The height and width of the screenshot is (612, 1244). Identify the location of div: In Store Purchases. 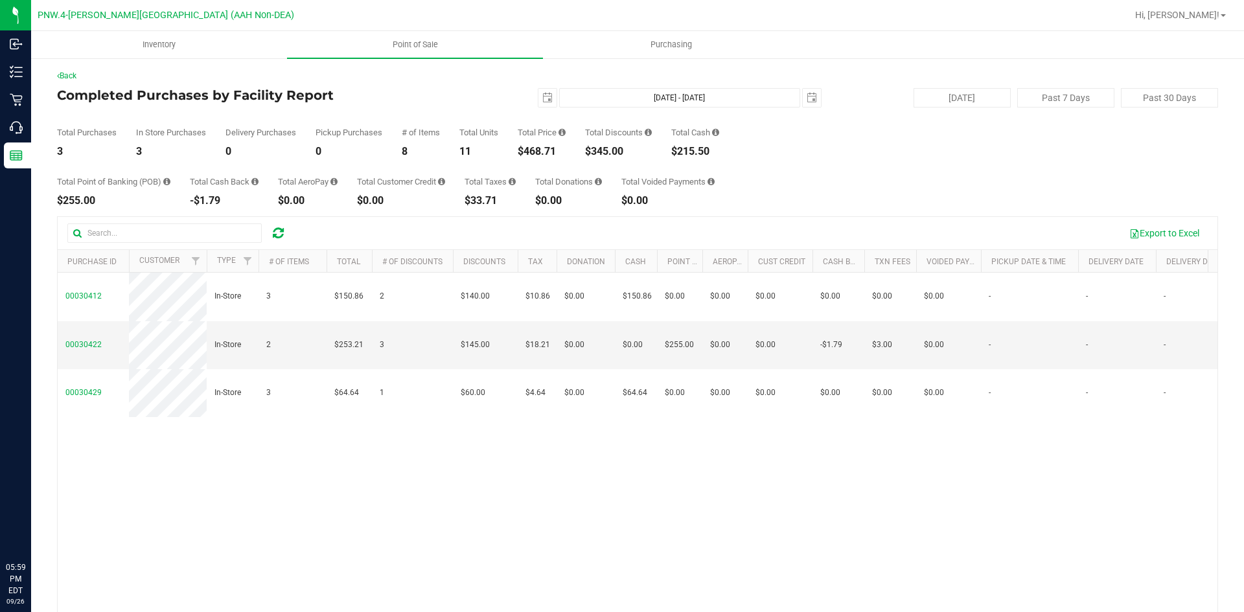
(171, 132).